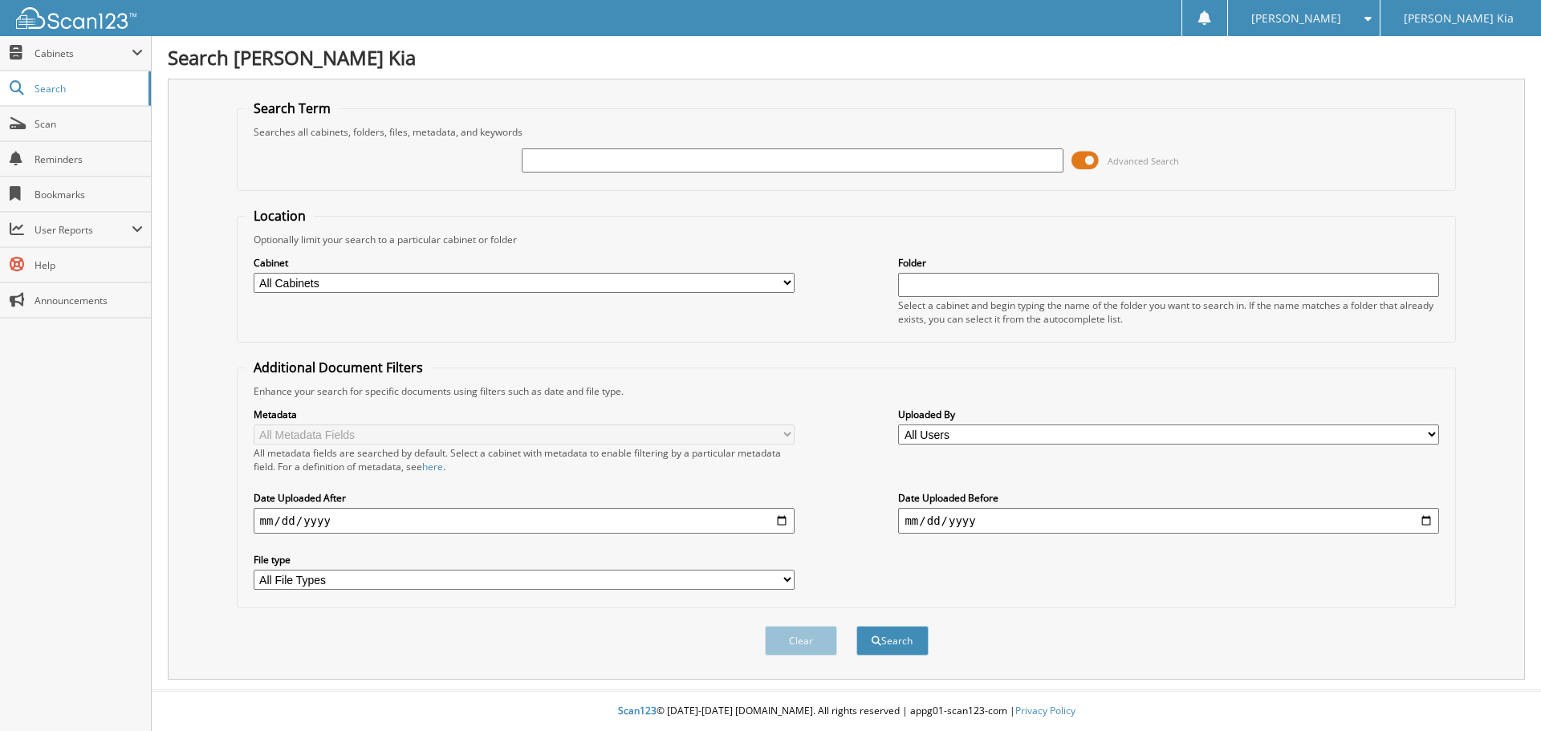 The height and width of the screenshot is (731, 1541). What do you see at coordinates (1143, 160) in the screenshot?
I see `span: Advanced Search` at bounding box center [1143, 160].